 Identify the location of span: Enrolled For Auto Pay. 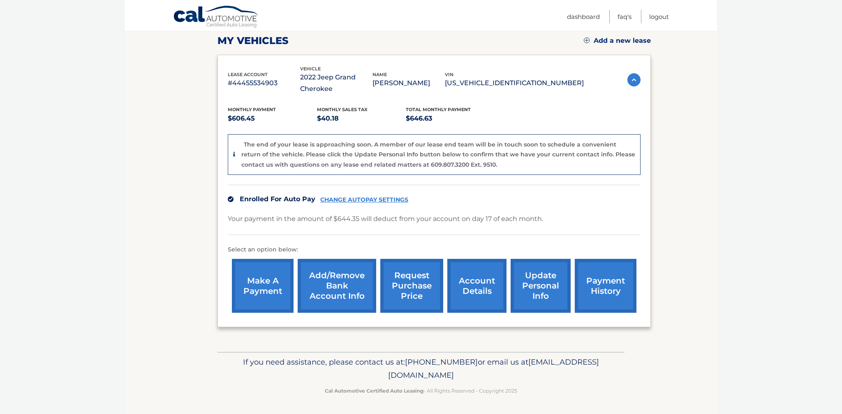
(278, 199).